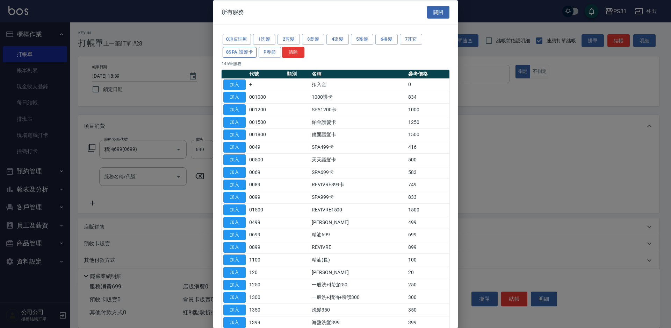 The image size is (671, 328). I want to click on td: 1000, so click(428, 109).